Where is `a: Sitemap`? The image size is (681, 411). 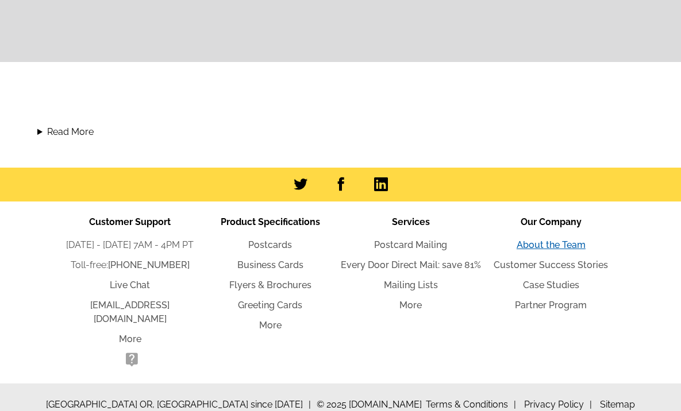 a: Sitemap is located at coordinates (617, 404).